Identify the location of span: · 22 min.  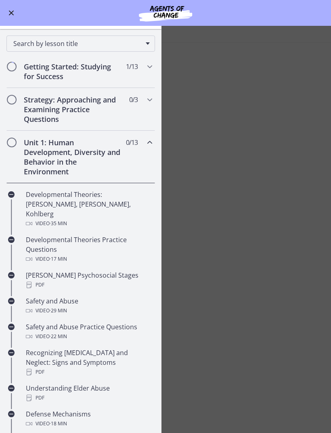
(58, 336).